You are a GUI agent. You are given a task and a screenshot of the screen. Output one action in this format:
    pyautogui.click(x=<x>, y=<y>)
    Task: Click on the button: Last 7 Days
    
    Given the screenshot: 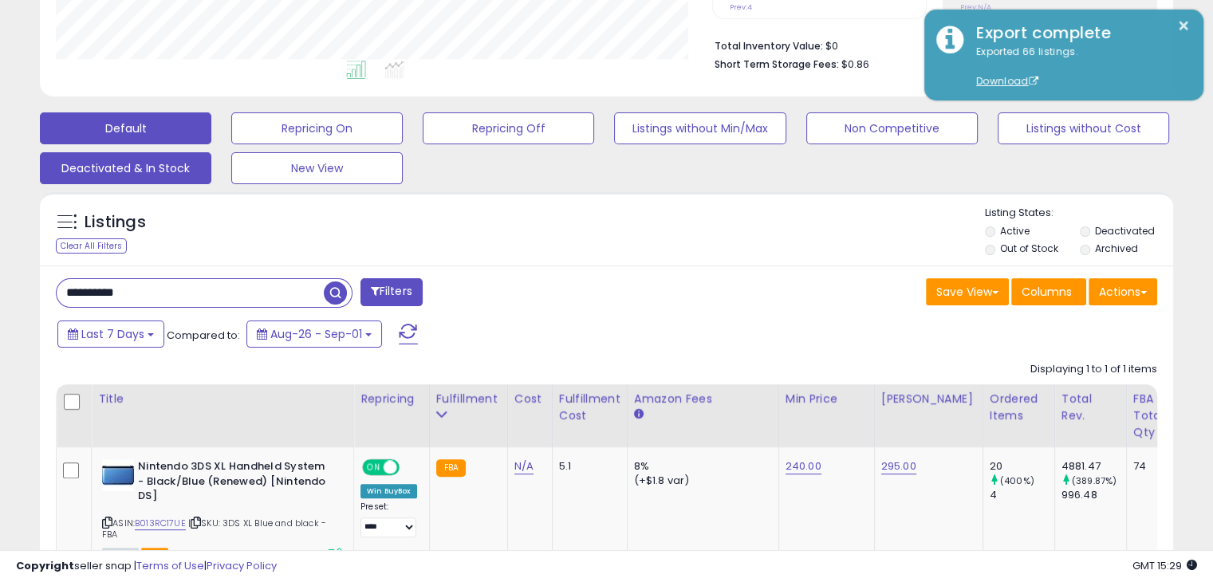 What is the action you would take?
    pyautogui.click(x=111, y=334)
    